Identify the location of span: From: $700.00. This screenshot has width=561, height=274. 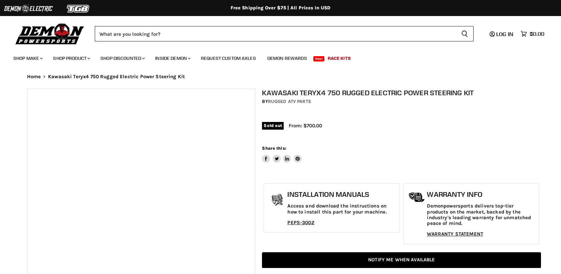
(306, 126).